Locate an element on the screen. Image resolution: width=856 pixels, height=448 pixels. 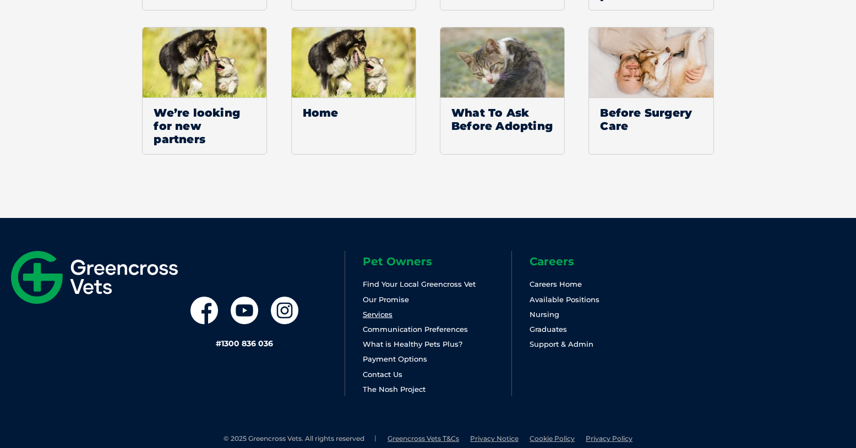
a: Contact Us is located at coordinates (382, 374).